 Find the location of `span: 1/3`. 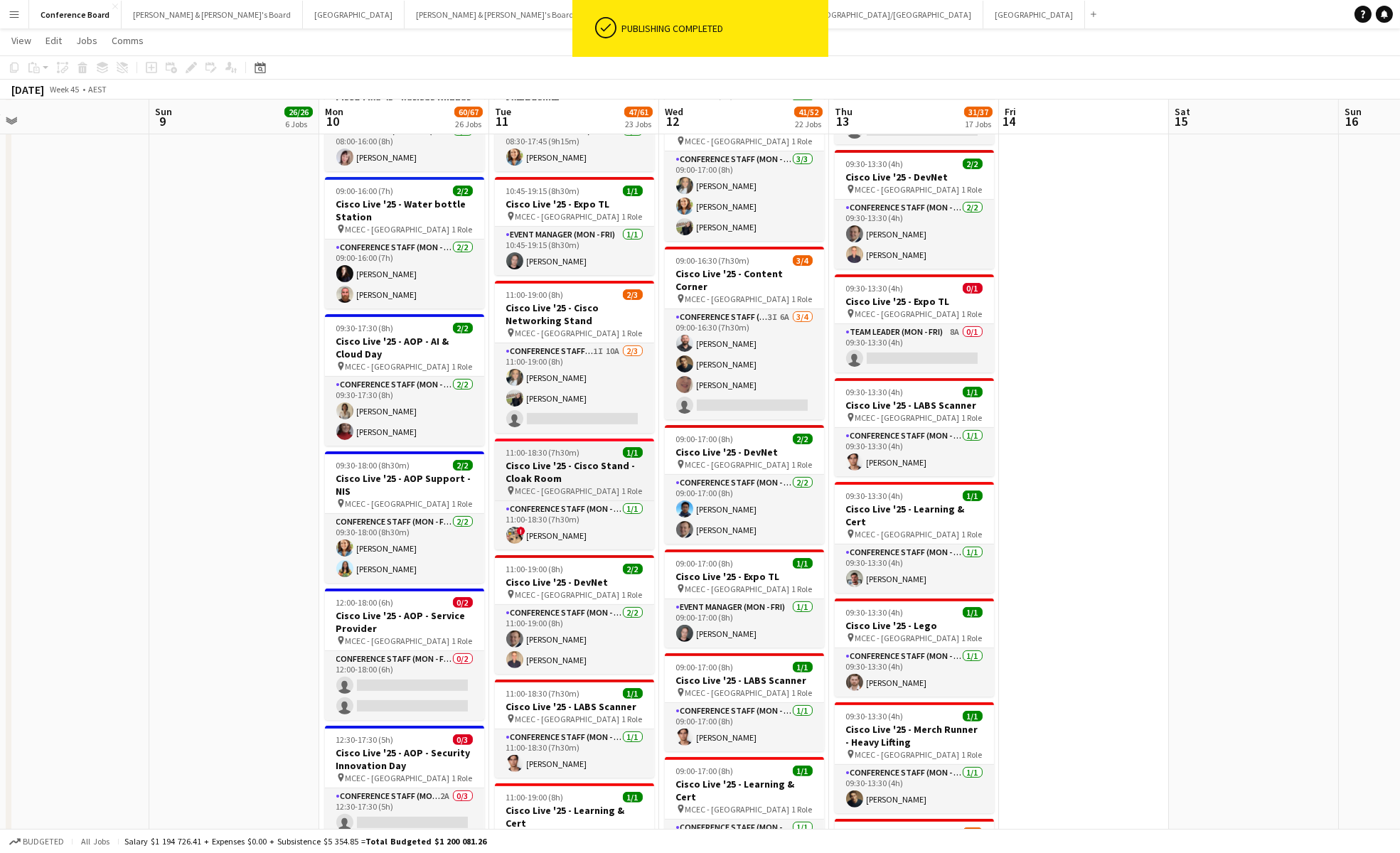

span: 1/3 is located at coordinates (973, 833).